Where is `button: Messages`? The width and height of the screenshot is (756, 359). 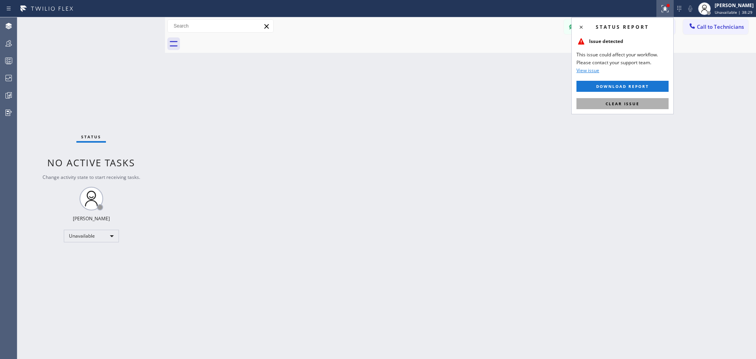 button: Messages is located at coordinates (586, 27).